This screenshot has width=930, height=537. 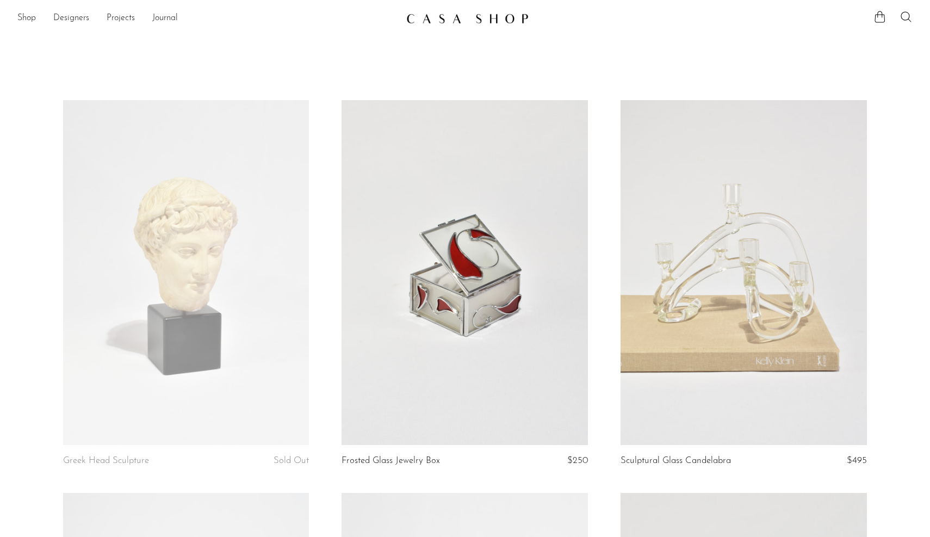 I want to click on nav: Desktop navigation, so click(x=207, y=18).